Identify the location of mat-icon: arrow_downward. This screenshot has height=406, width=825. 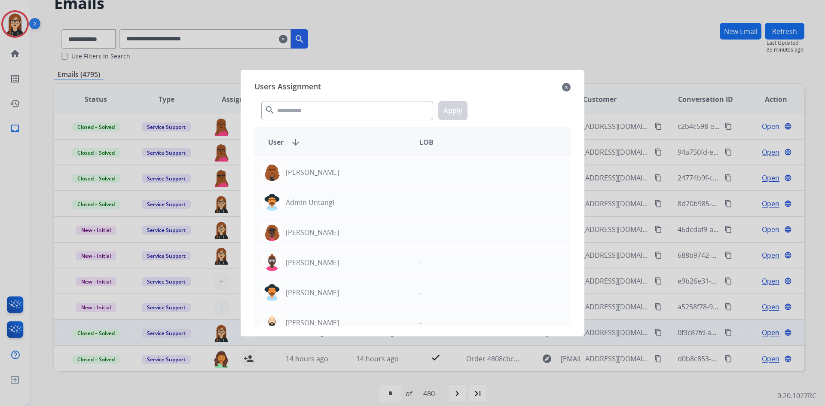
(296, 142).